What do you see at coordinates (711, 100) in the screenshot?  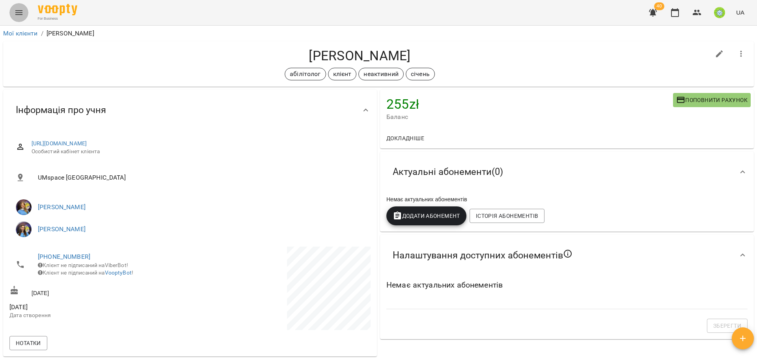 I see `button: Поповнити рахунок` at bounding box center [711, 100].